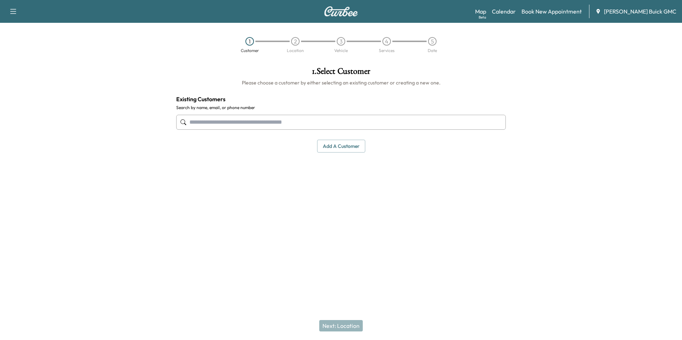 The height and width of the screenshot is (340, 682). Describe the element at coordinates (432, 51) in the screenshot. I see `div: Date` at that location.